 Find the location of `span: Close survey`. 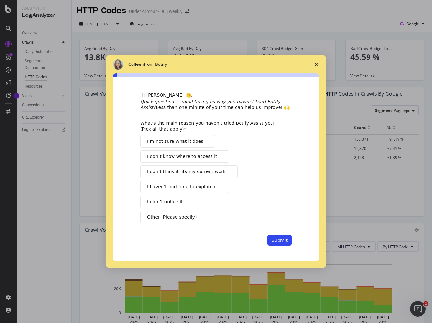

span: Close survey is located at coordinates (316, 64).